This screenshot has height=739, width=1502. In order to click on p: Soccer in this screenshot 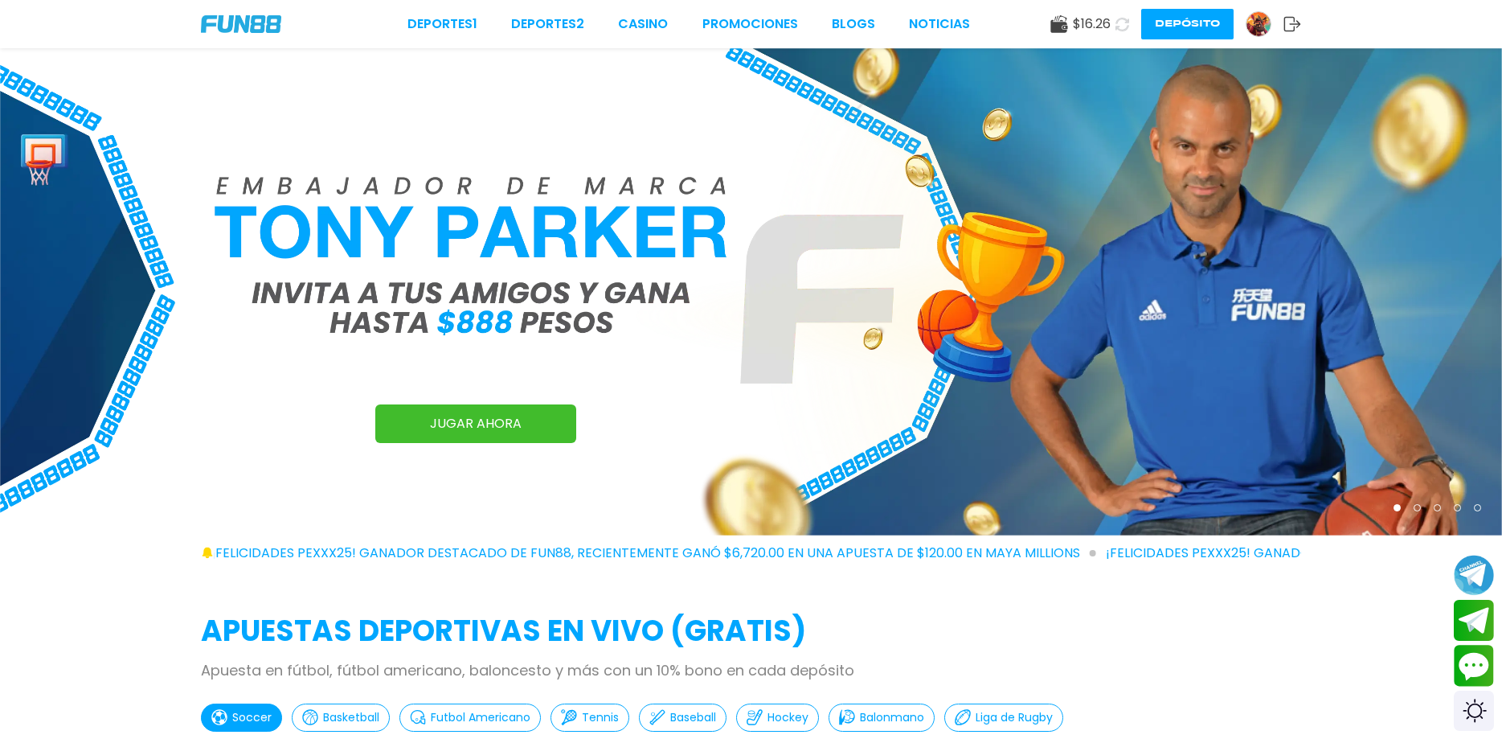, I will do `click(252, 717)`.